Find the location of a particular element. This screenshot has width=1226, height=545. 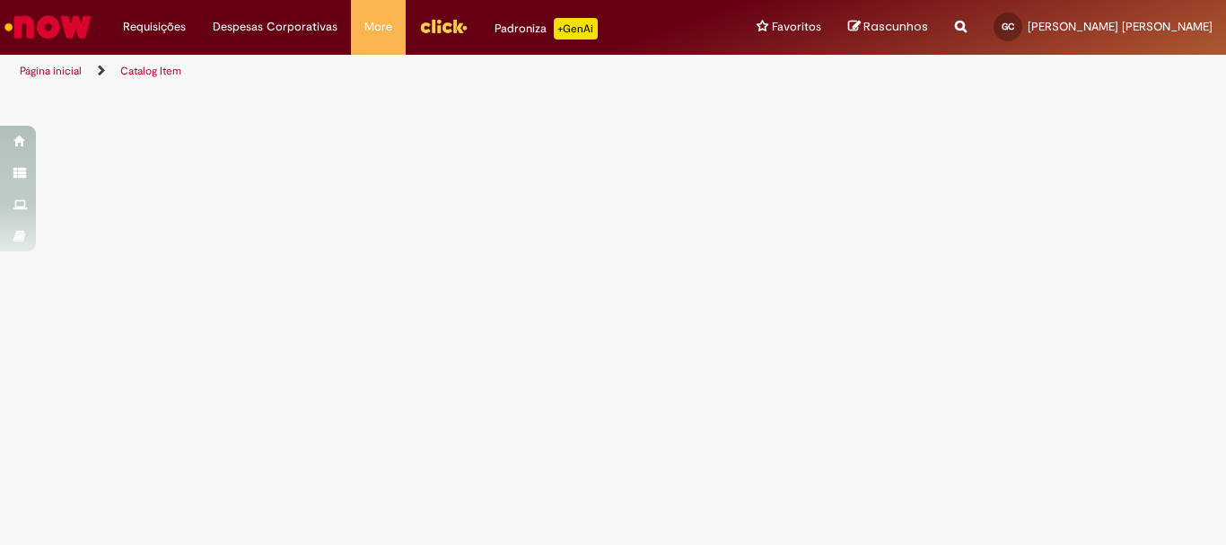

img: ServiceNow is located at coordinates (48, 27).